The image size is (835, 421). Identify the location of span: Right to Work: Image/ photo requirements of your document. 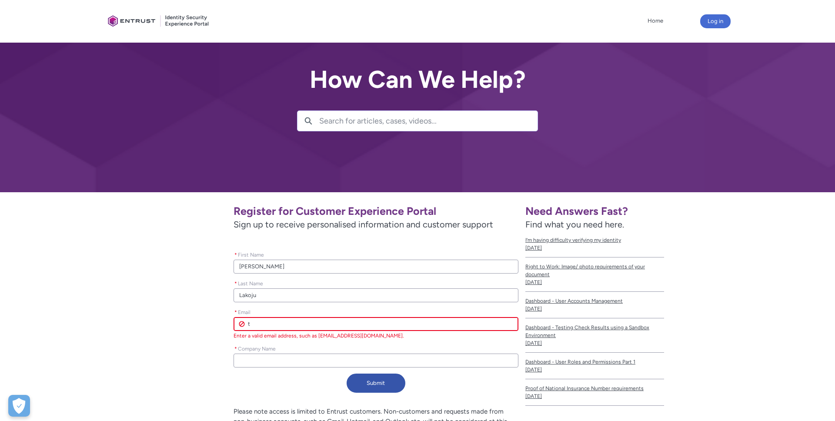
(595, 271).